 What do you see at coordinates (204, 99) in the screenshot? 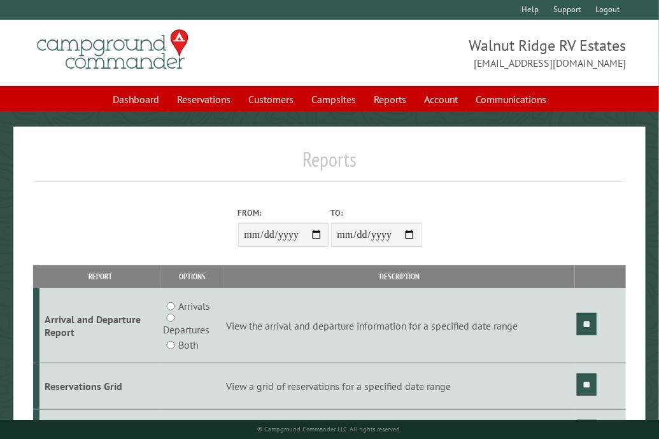
I see `a: Reservations` at bounding box center [204, 99].